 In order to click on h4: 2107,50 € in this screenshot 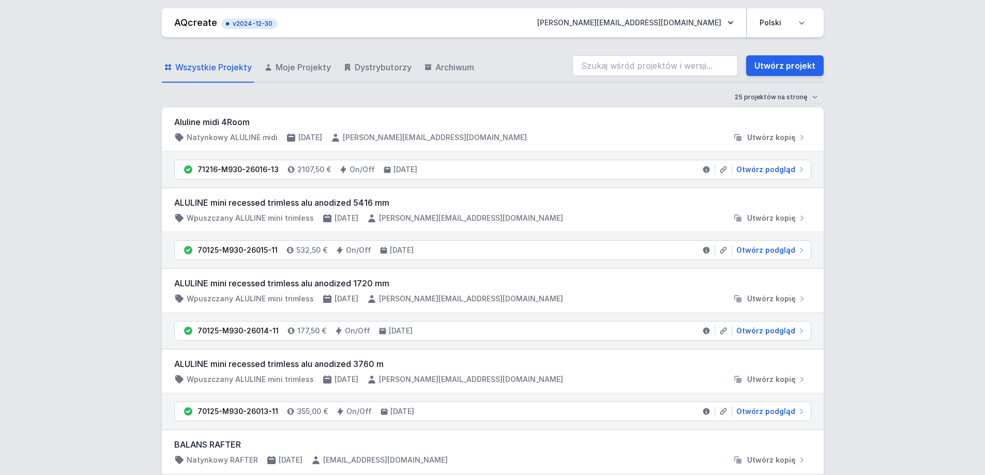, I will do `click(314, 170)`.